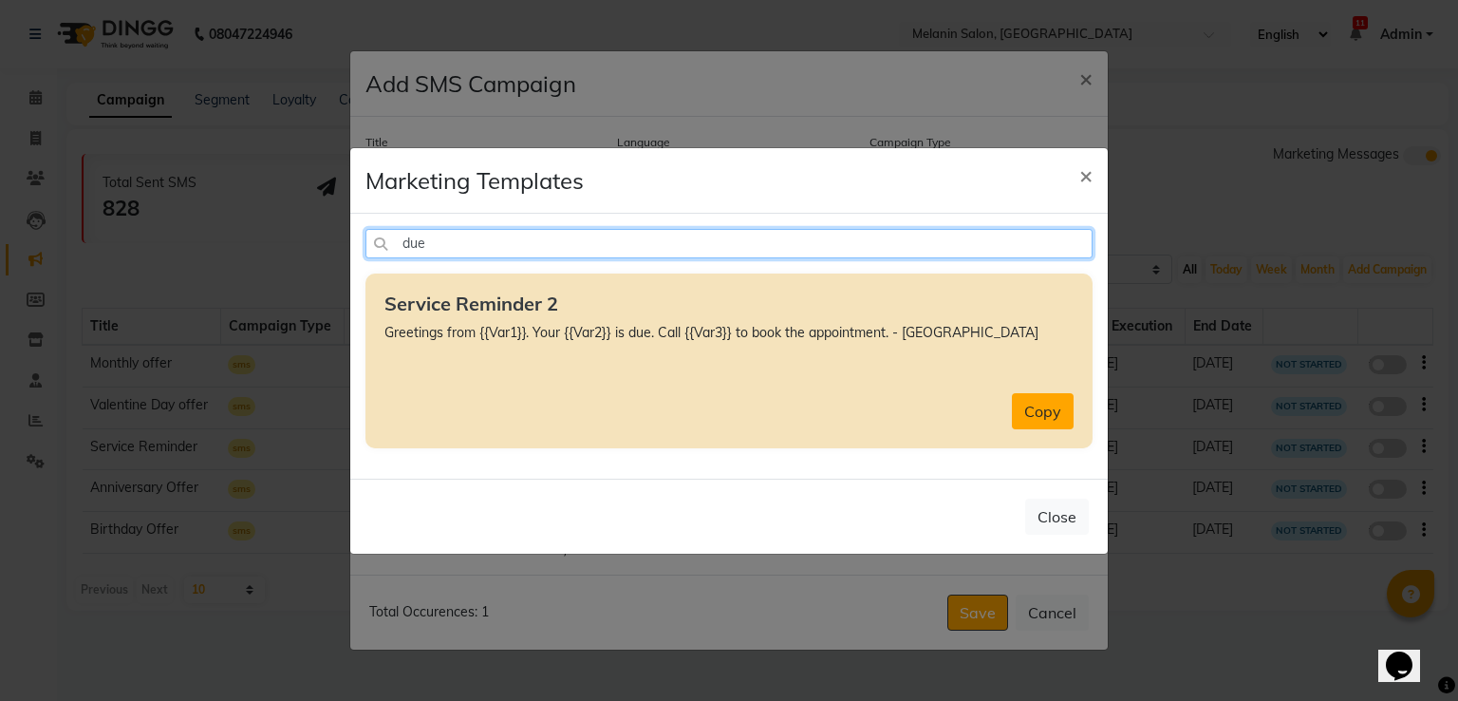  What do you see at coordinates (729, 243) in the screenshot?
I see `input: Search Template` at bounding box center [729, 243].